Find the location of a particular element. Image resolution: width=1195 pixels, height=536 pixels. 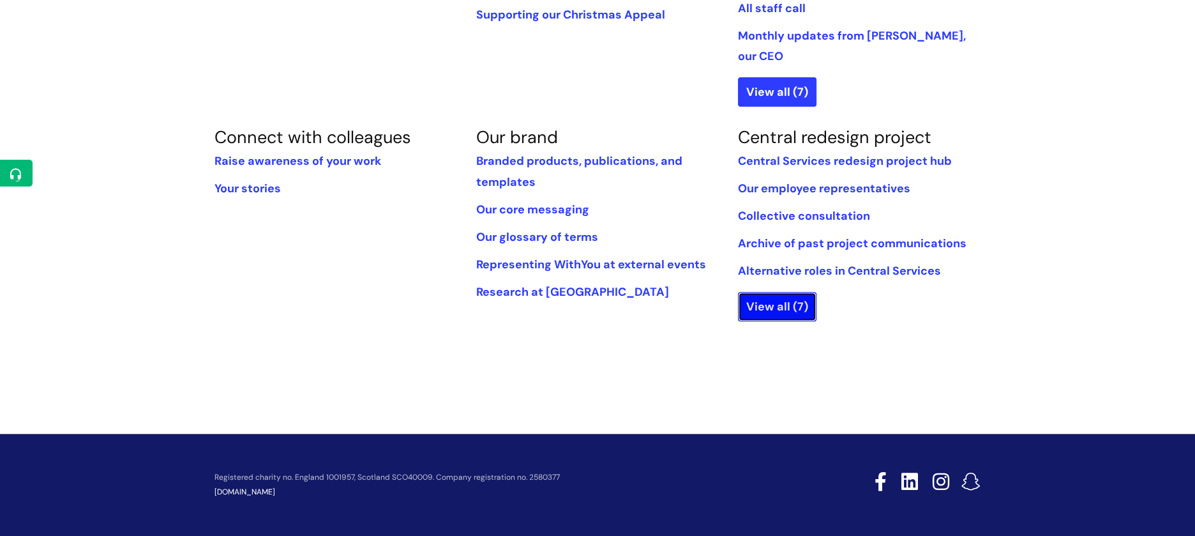

a: All staff call is located at coordinates (772, 8).